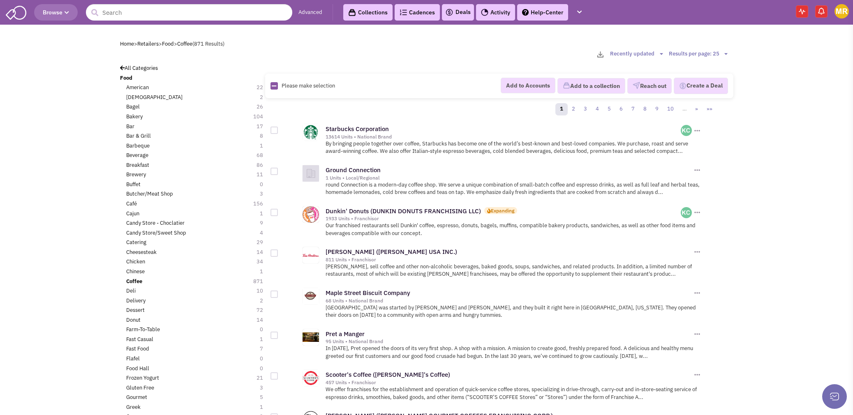  What do you see at coordinates (509, 178) in the screenshot?
I see `div: 1 Units • Local/Regional` at bounding box center [509, 178].